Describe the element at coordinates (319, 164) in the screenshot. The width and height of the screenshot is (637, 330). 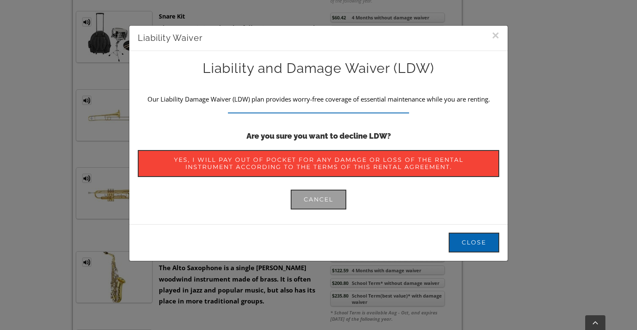
I see `a: Yes, I will pay out of pocket for any damage or loss of the rental instrument according to the te...` at that location.